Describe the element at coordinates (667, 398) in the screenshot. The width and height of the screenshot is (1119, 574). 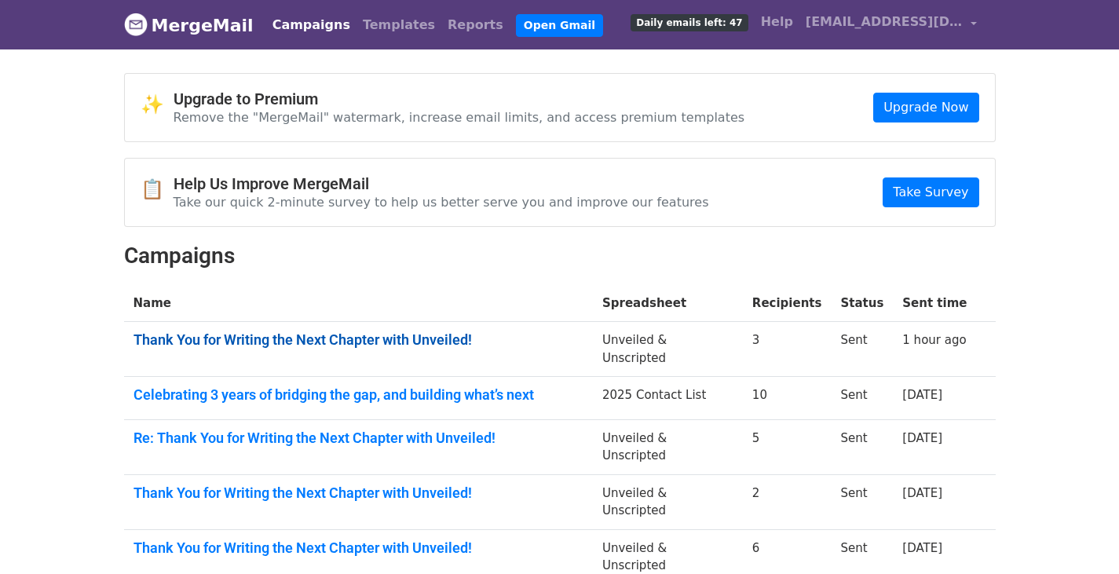
I see `td: 2025 Contact List` at that location.